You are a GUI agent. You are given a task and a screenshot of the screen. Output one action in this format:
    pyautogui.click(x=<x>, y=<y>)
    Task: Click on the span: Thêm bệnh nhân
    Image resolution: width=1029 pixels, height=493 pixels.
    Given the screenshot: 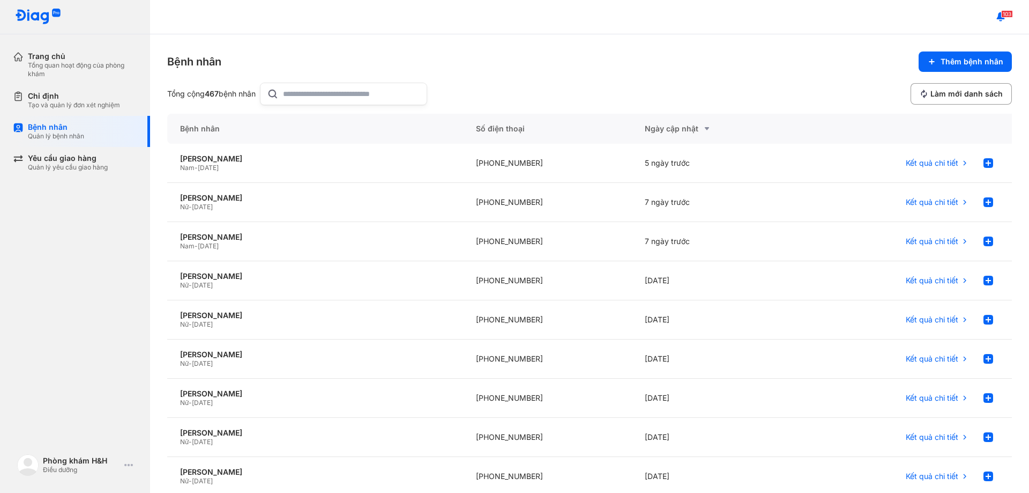 What is the action you would take?
    pyautogui.click(x=972, y=62)
    